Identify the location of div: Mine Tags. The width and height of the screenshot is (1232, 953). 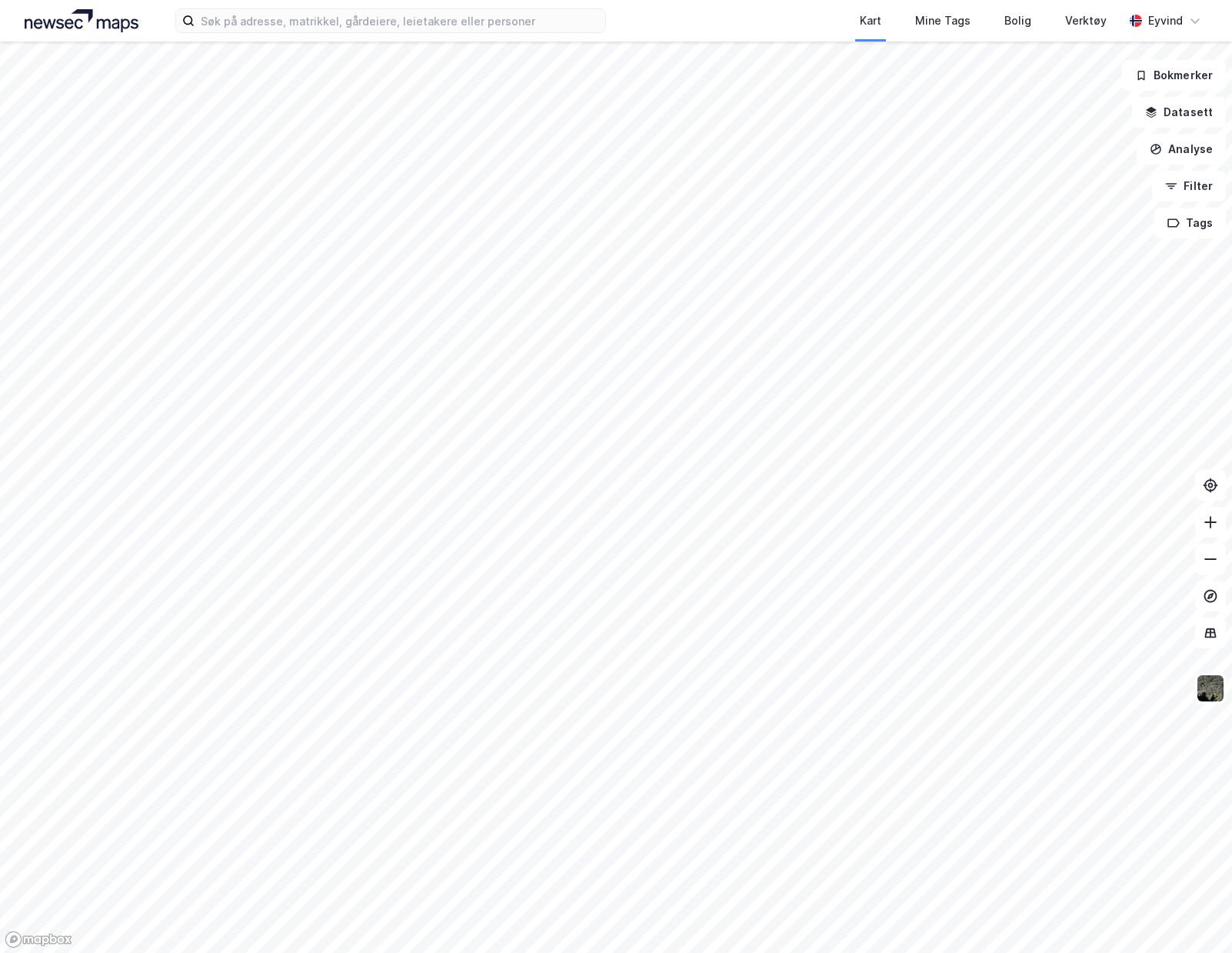
(943, 21).